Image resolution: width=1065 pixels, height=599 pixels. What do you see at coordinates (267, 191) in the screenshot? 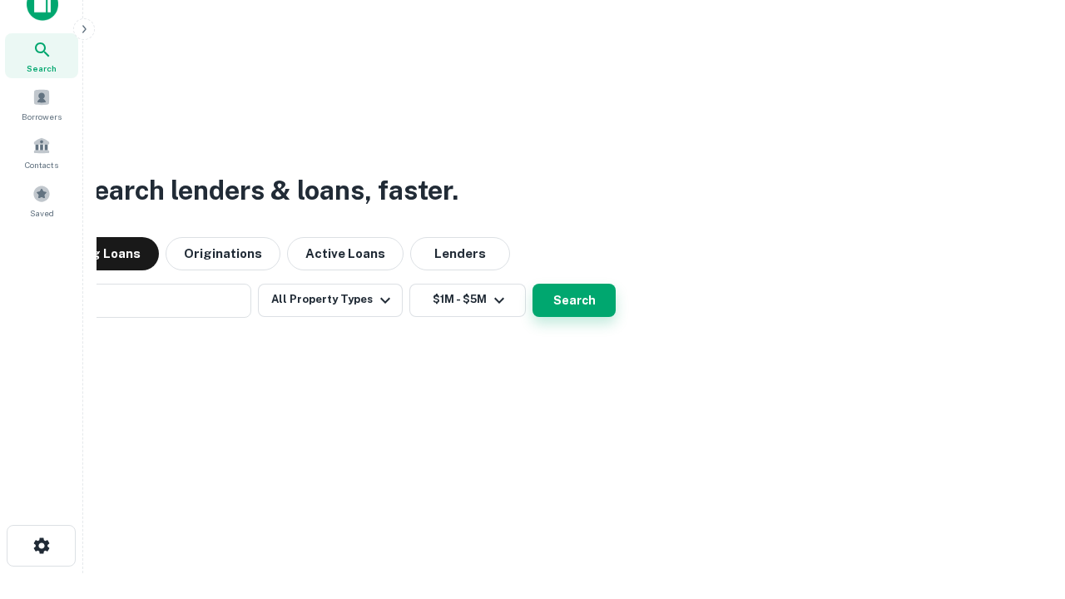
I see `h3: Search lenders & loans, faster.` at bounding box center [267, 191].